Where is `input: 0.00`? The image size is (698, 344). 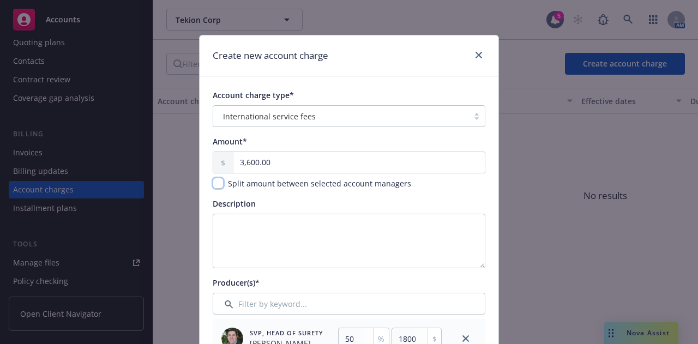
input: 0.00 is located at coordinates (359, 162).